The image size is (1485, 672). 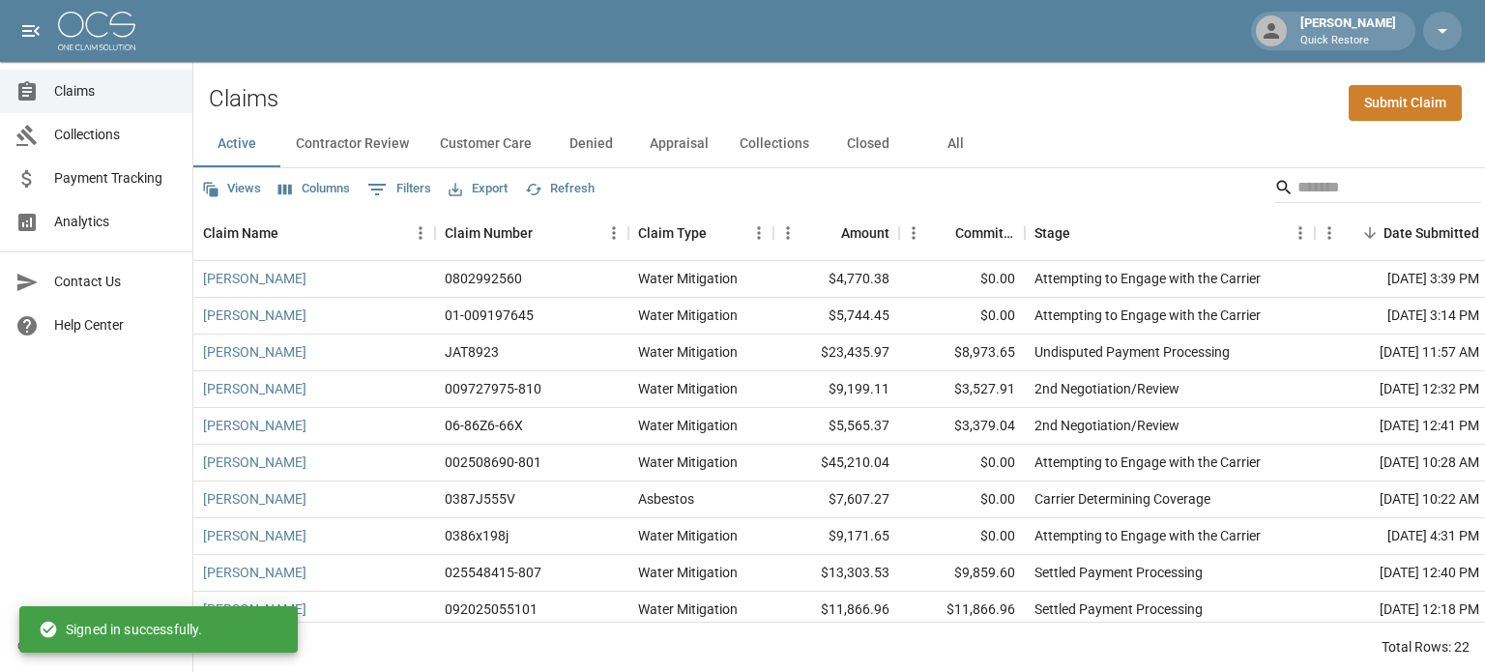 What do you see at coordinates (115, 134) in the screenshot?
I see `span: Collections` at bounding box center [115, 134].